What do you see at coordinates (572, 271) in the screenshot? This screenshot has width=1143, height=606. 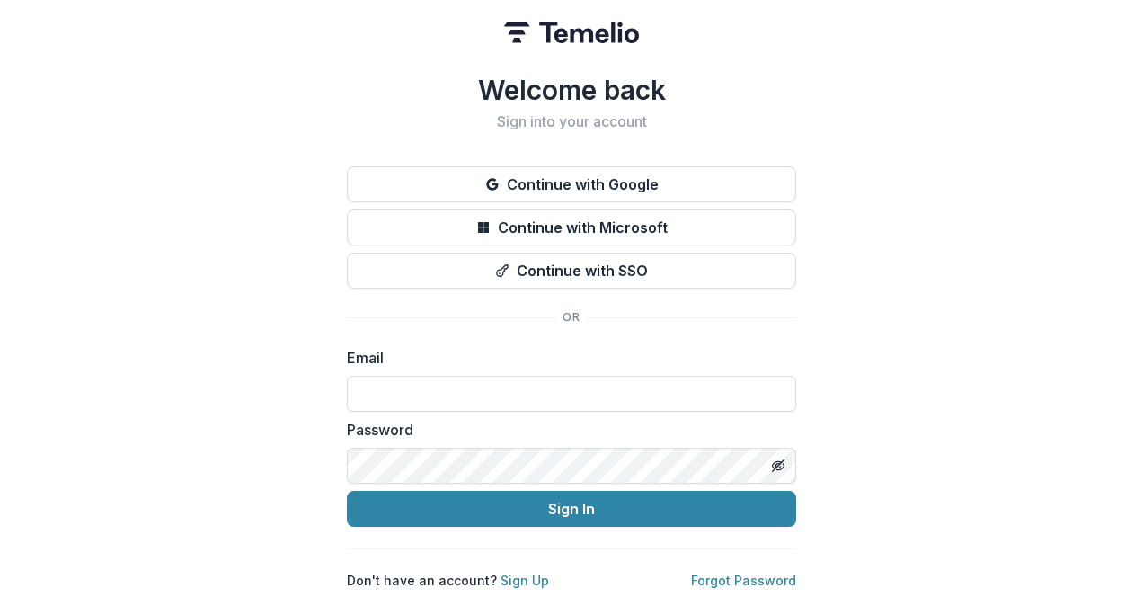 I see `button: Continue with SSO` at bounding box center [572, 271].